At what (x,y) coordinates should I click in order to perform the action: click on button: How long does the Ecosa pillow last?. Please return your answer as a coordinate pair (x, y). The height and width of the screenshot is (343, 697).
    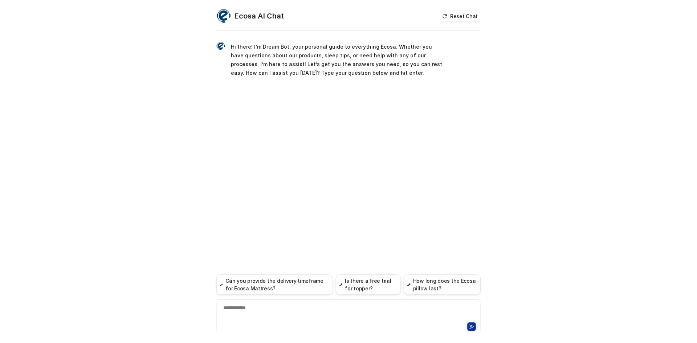
    Looking at the image, I should click on (442, 285).